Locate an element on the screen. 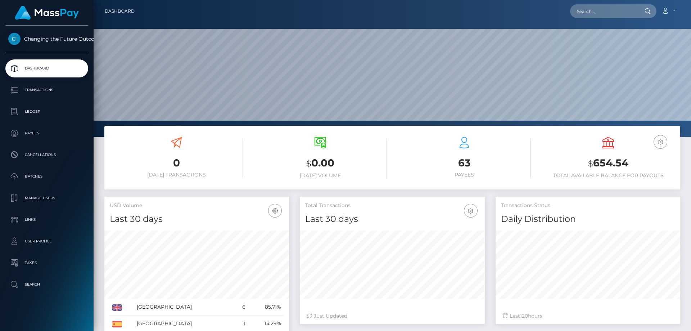  a: Manage Users is located at coordinates (47, 198).